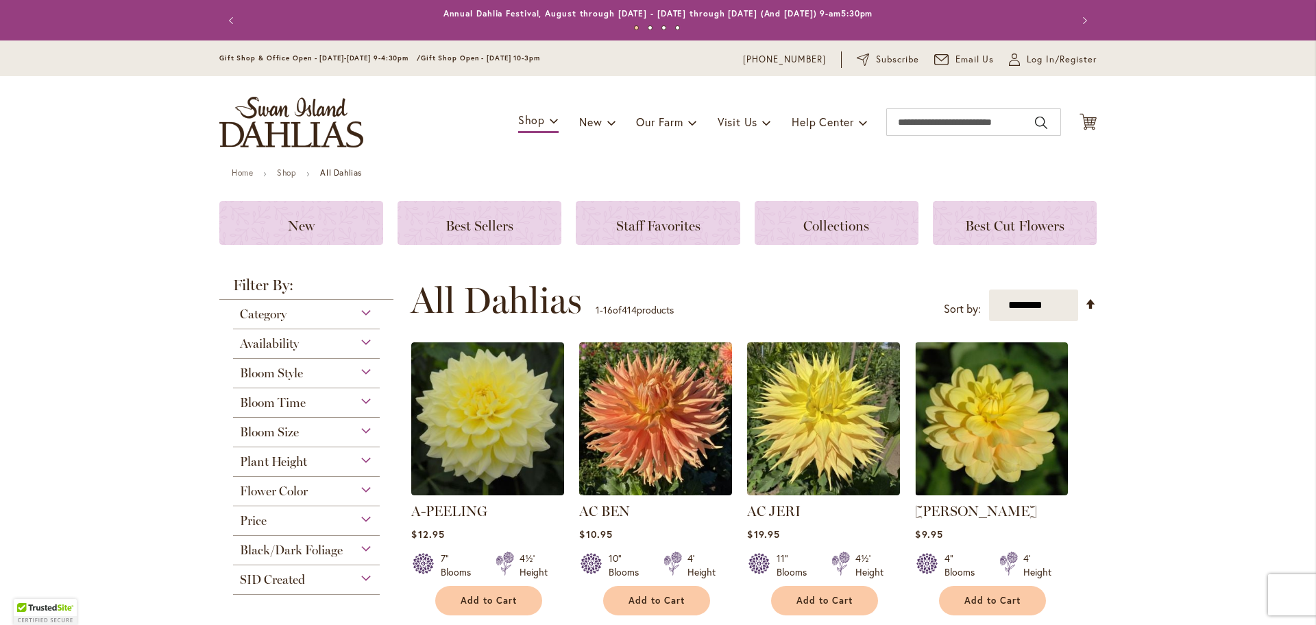 The image size is (1316, 625). I want to click on p: - of products, so click(635, 310).